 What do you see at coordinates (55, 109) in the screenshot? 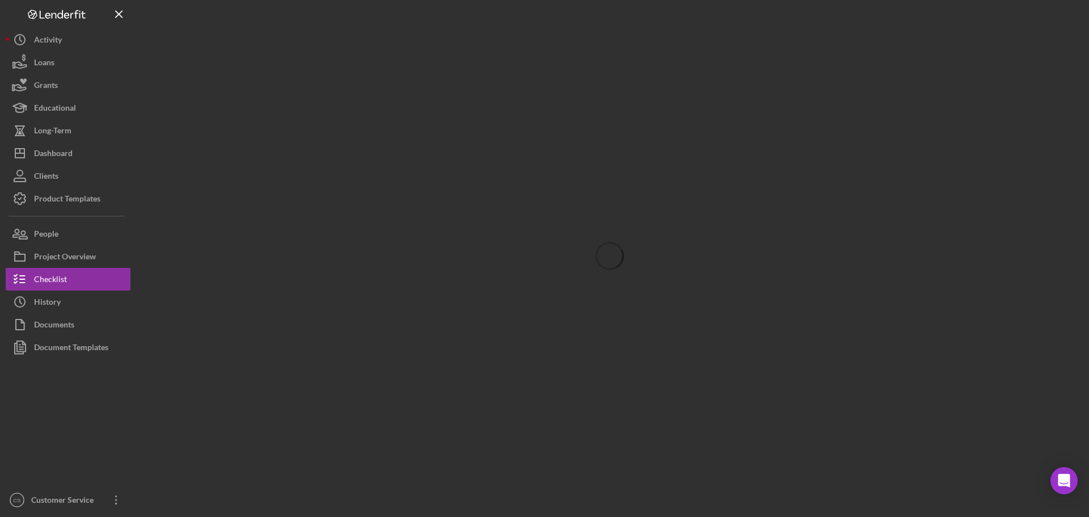
I see `div: Educational` at bounding box center [55, 109].